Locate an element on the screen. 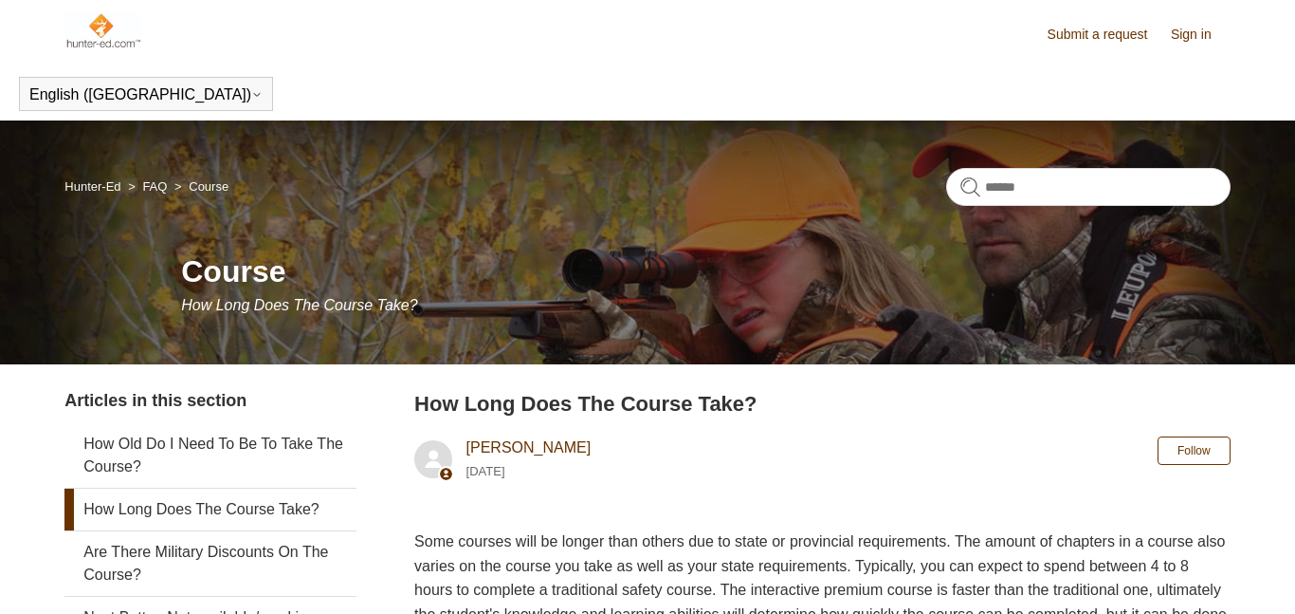 The width and height of the screenshot is (1295, 614). img: Hunter-Ed Help Center home page is located at coordinates (102, 30).